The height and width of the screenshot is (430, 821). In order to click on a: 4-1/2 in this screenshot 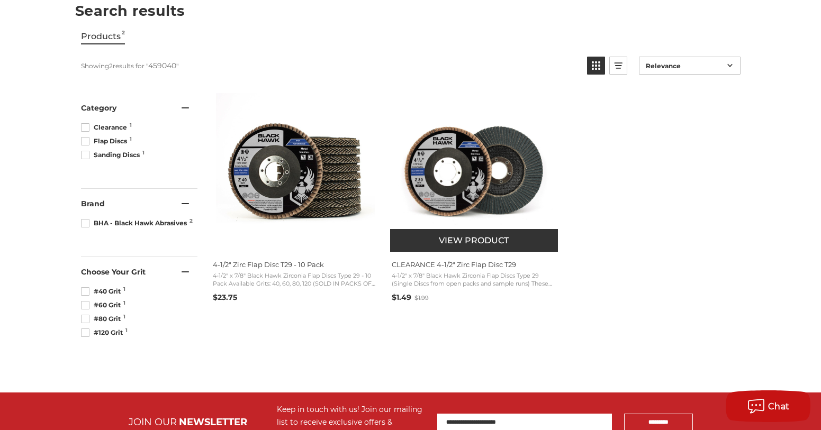, I will do `click(295, 200)`.